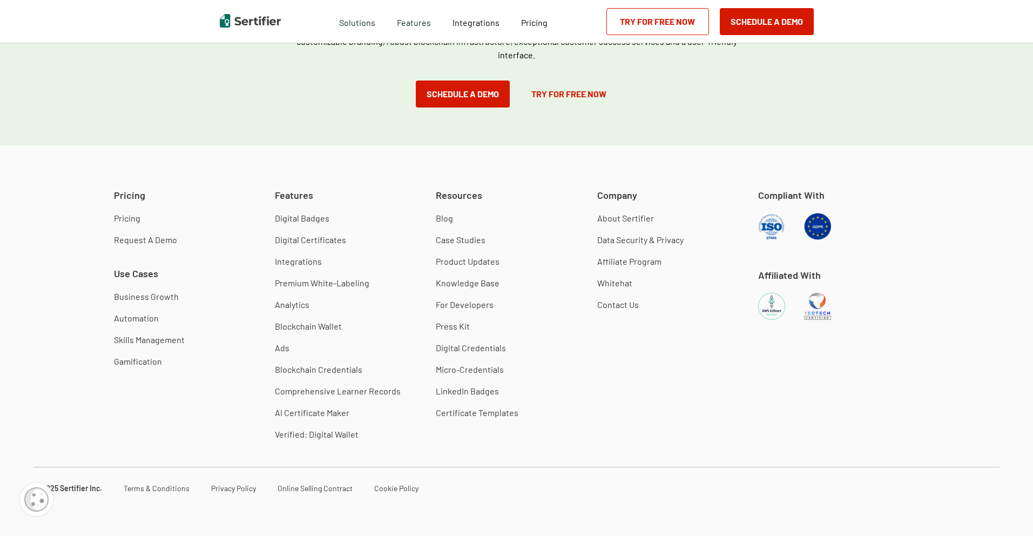  What do you see at coordinates (312, 413) in the screenshot?
I see `a: AI Certificate Maker` at bounding box center [312, 413].